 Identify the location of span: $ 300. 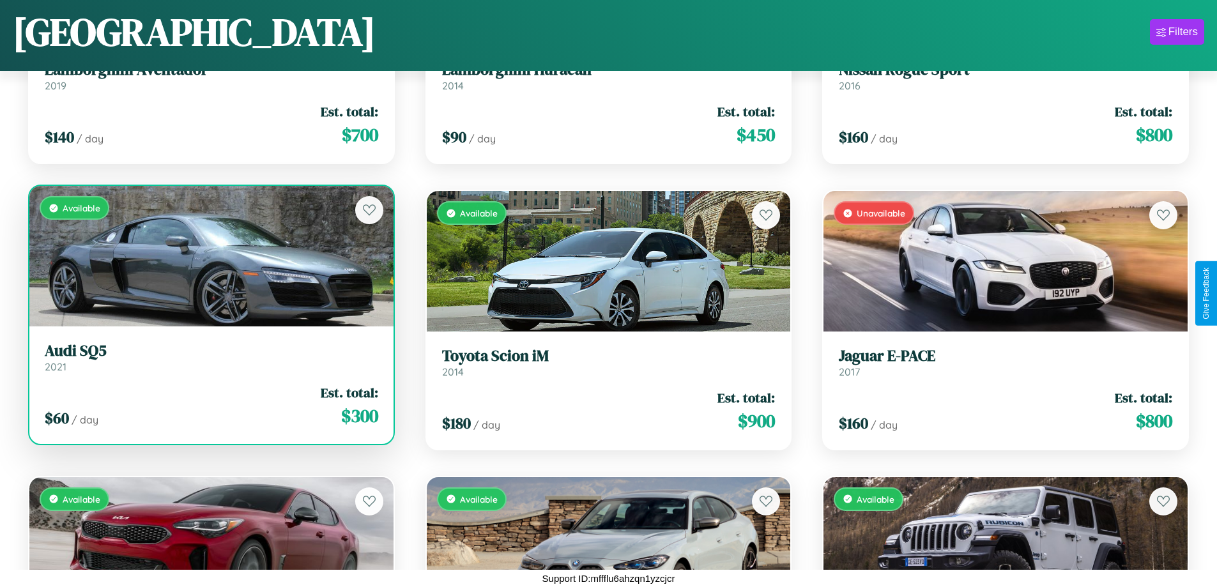
(360, 416).